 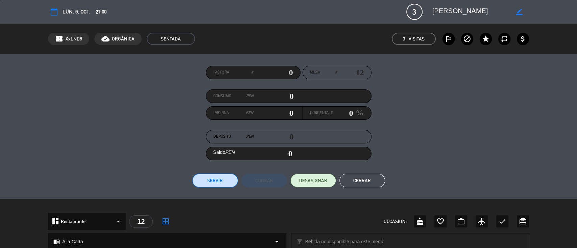 I want to click on i: cake, so click(x=420, y=222).